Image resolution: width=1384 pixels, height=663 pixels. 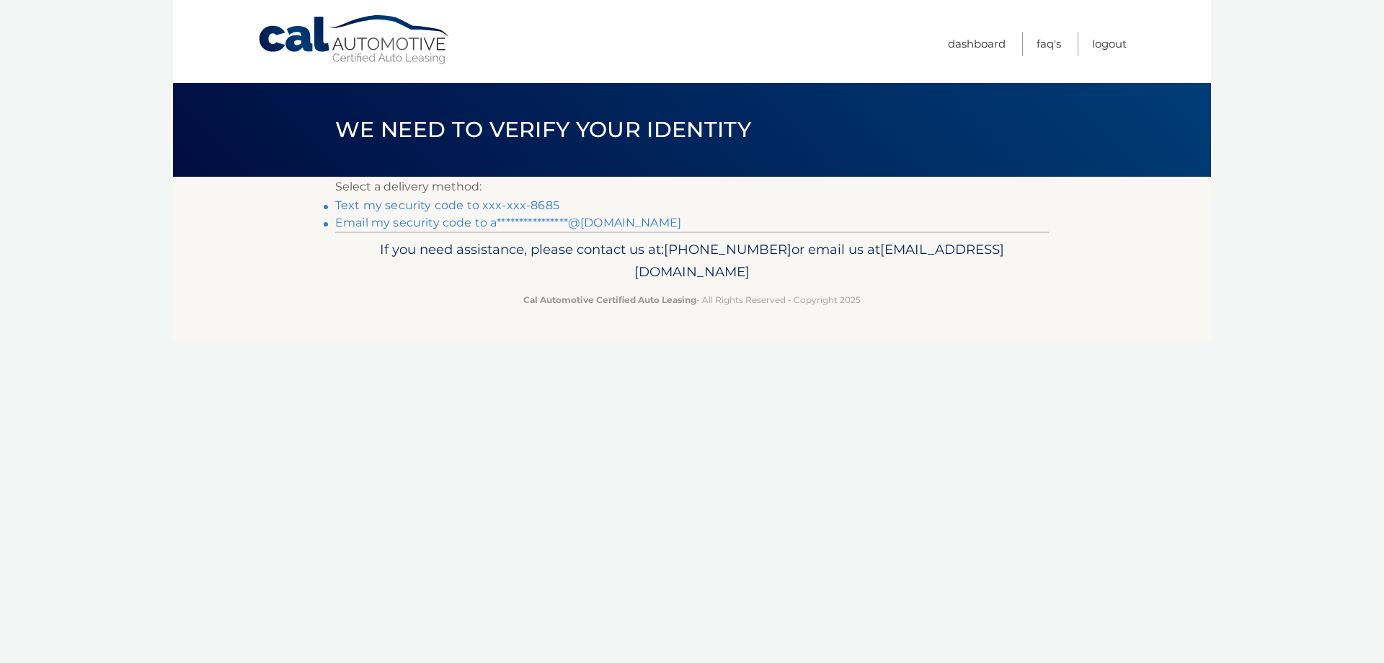 What do you see at coordinates (1110, 43) in the screenshot?
I see `a: Logout` at bounding box center [1110, 43].